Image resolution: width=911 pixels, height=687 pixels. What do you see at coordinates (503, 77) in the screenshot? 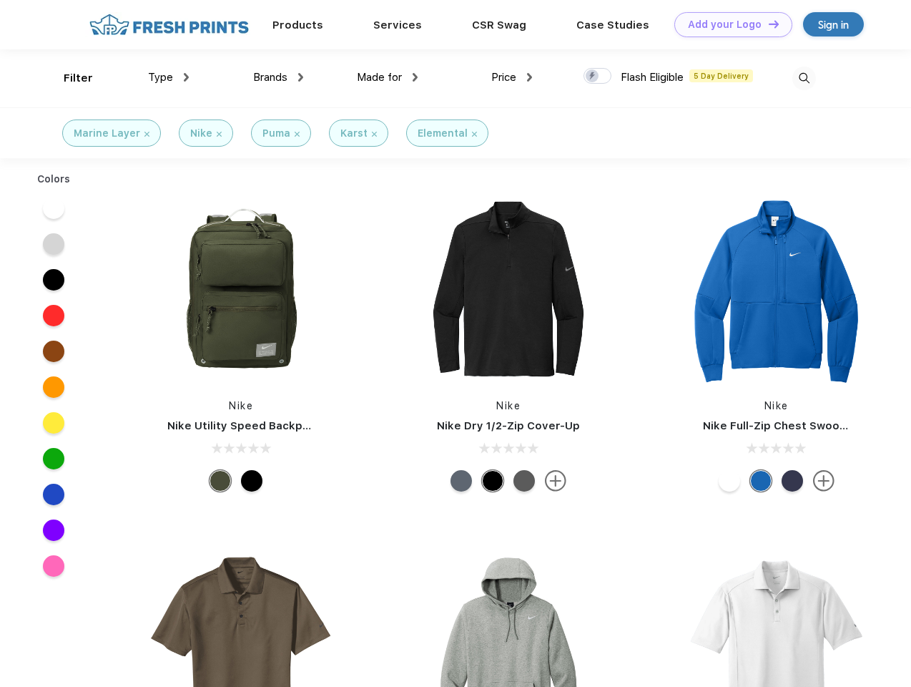
I see `span: Price` at bounding box center [503, 77].